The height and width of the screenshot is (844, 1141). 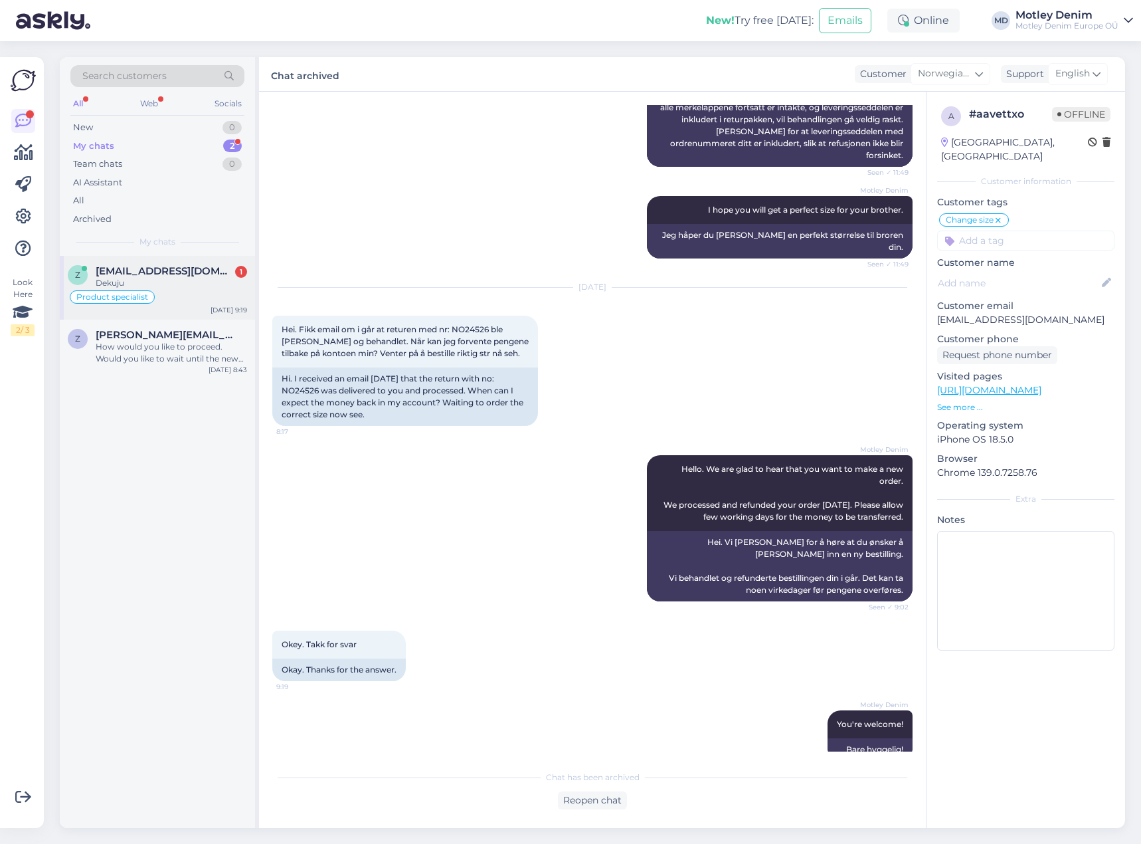 What do you see at coordinates (1022, 74) in the screenshot?
I see `div: Support` at bounding box center [1022, 74].